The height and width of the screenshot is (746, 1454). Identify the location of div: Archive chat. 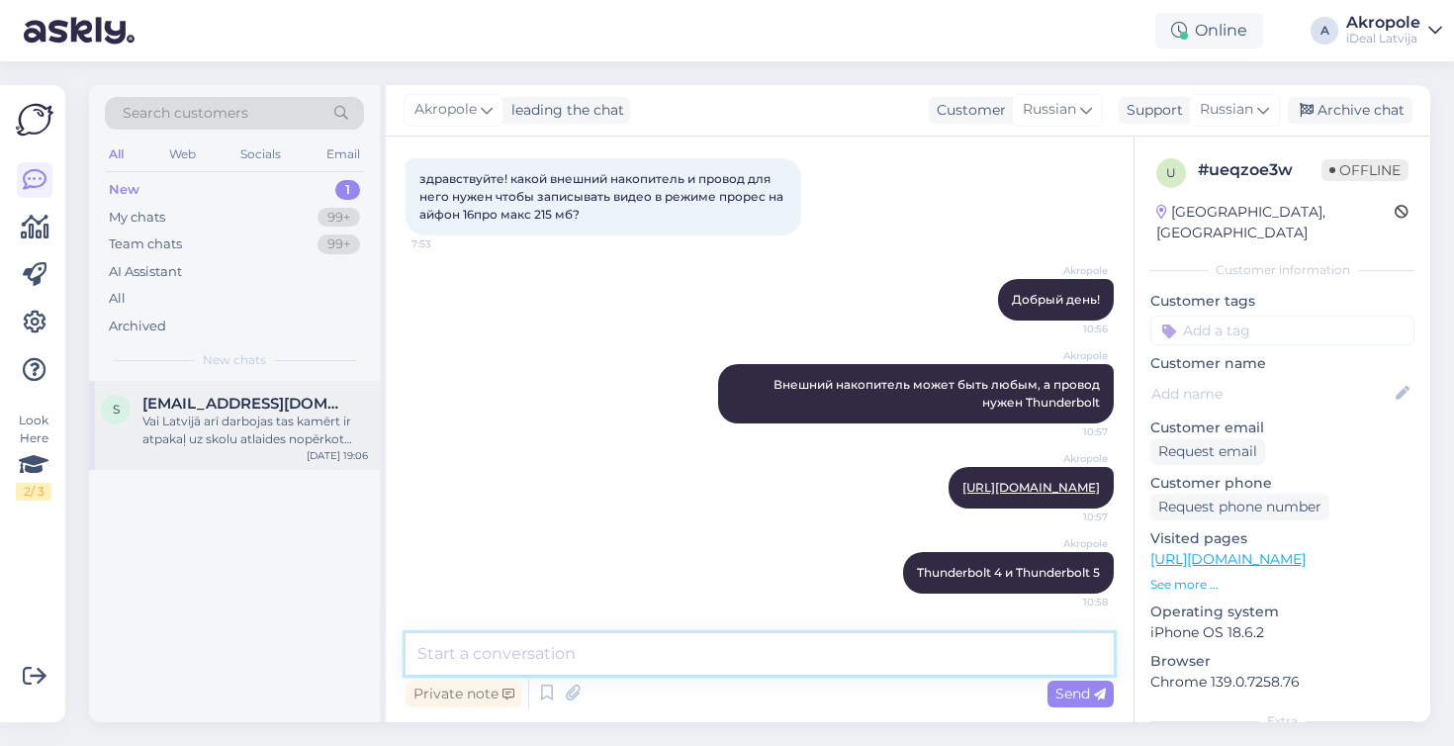
(1351, 110).